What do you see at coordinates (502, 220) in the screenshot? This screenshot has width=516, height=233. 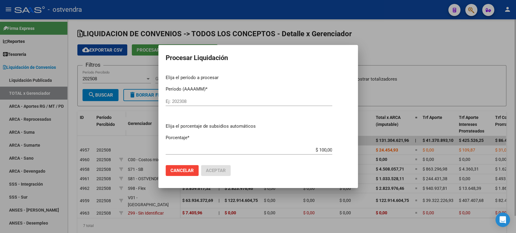 I see `div: Open Intercom Messenger` at bounding box center [502, 220].